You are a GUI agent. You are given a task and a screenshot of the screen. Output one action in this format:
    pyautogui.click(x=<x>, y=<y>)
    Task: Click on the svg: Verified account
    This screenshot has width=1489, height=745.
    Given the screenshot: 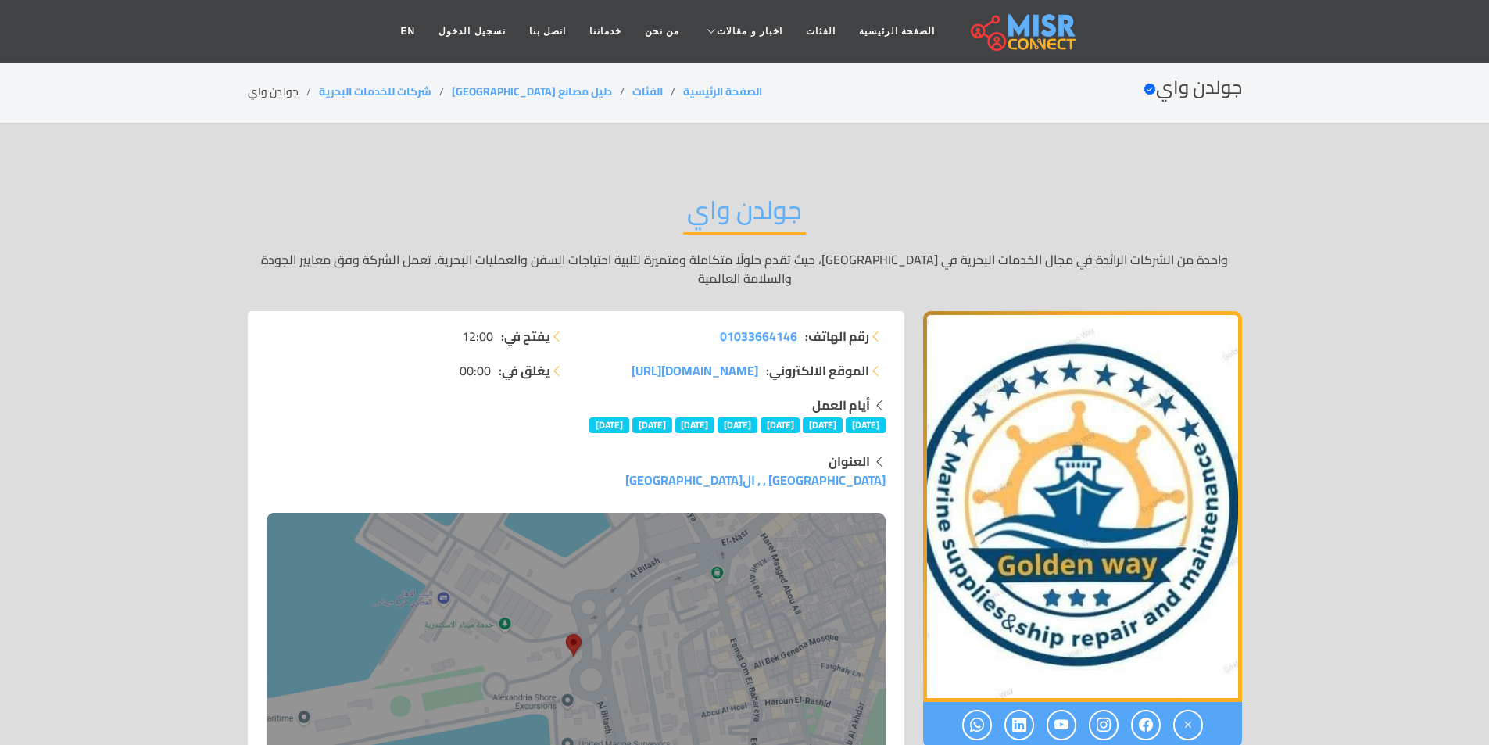 What is the action you would take?
    pyautogui.click(x=1150, y=89)
    